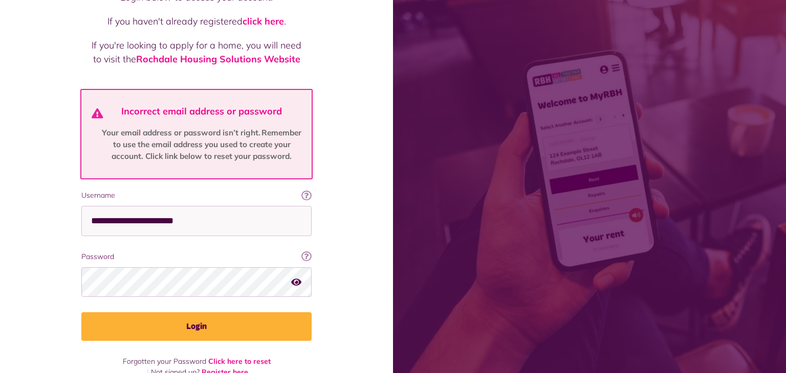 The image size is (786, 373). I want to click on a: click here, so click(263, 21).